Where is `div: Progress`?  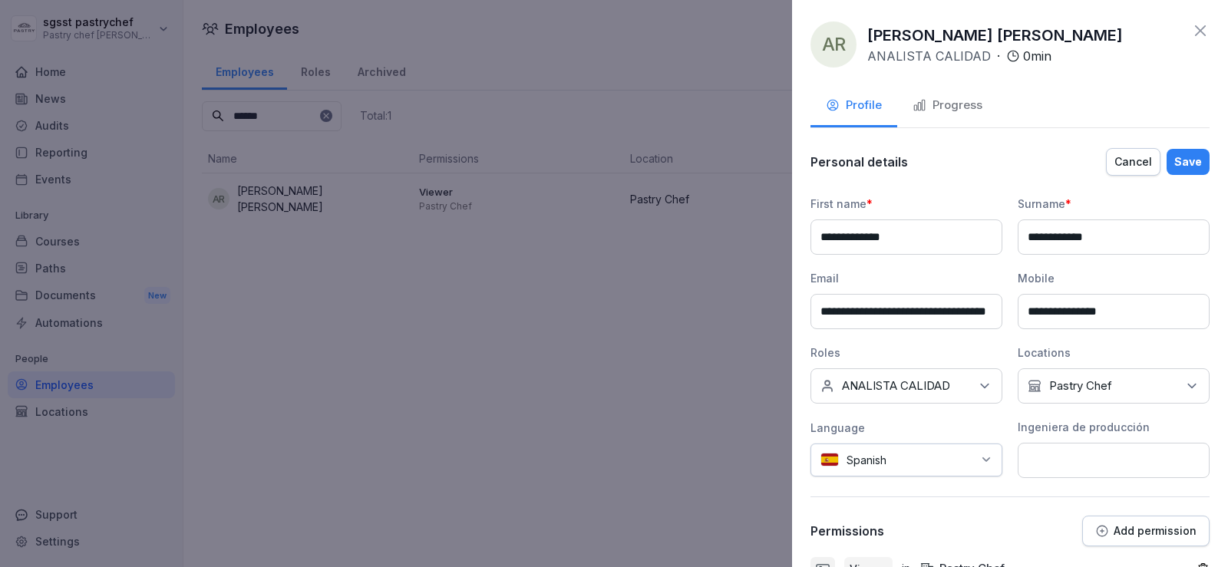
div: Progress is located at coordinates (947, 105).